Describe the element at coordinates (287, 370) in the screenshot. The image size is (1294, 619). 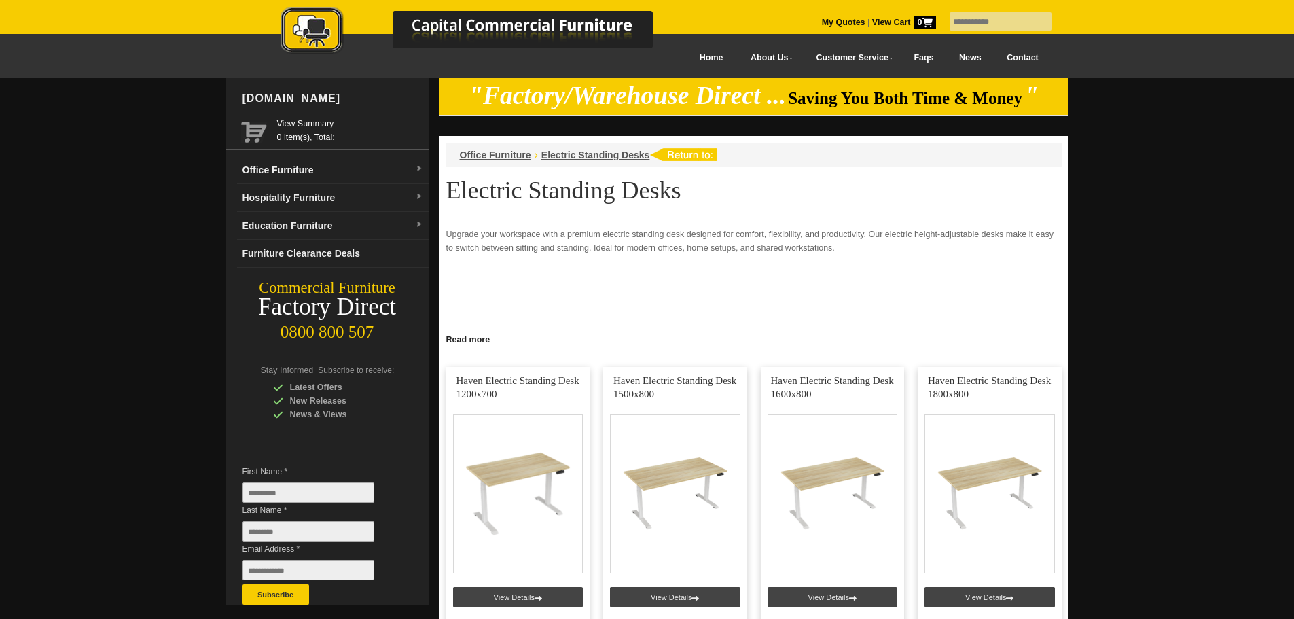
I see `span: Stay Informed` at that location.